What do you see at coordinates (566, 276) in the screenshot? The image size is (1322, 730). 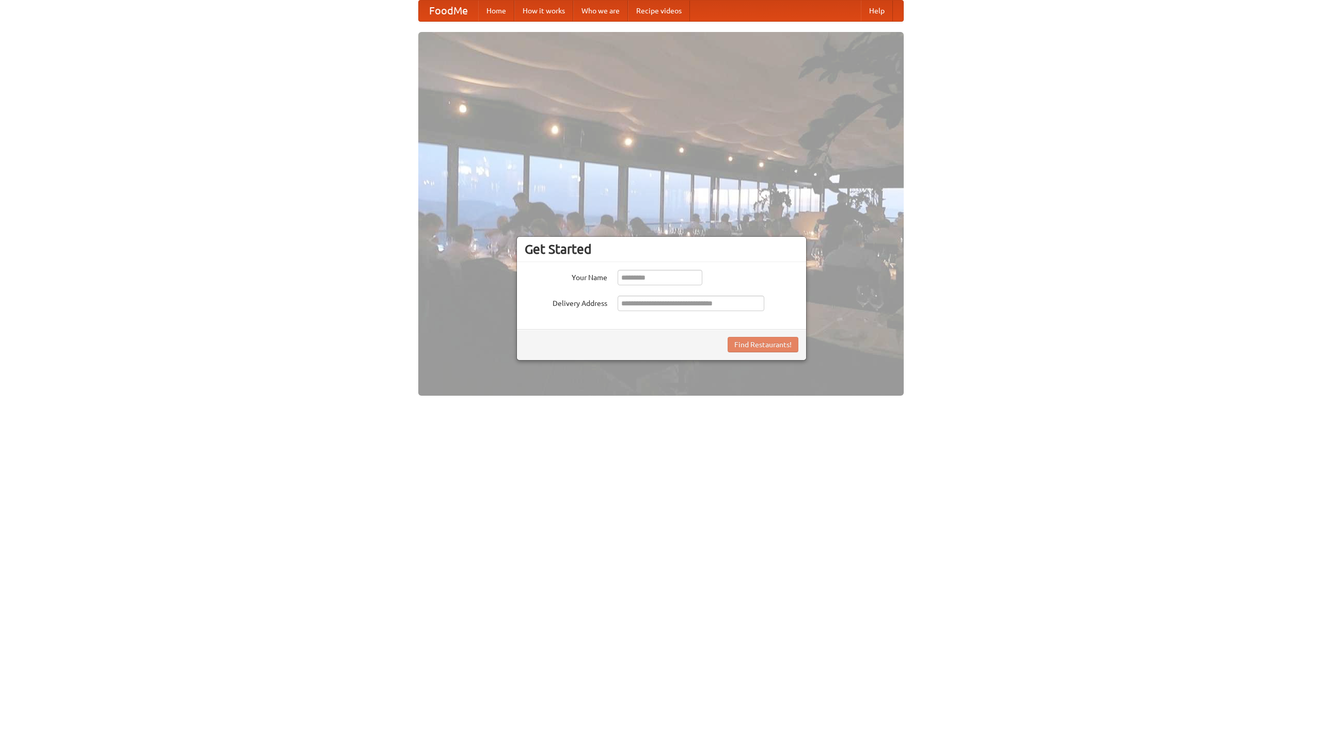 I see `label: Your Name` at bounding box center [566, 276].